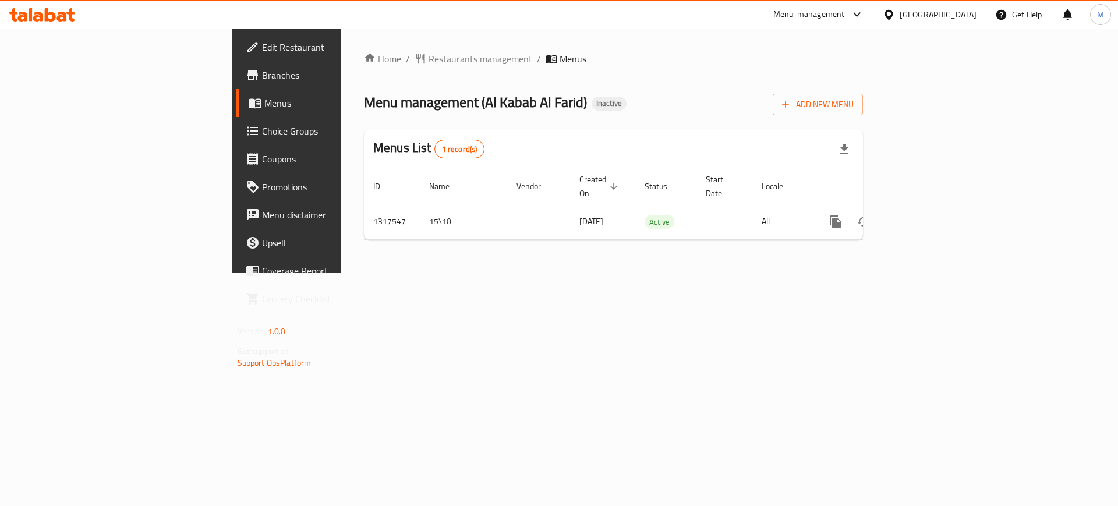 This screenshot has width=1118, height=506. What do you see at coordinates (1100, 15) in the screenshot?
I see `span: M` at bounding box center [1100, 15].